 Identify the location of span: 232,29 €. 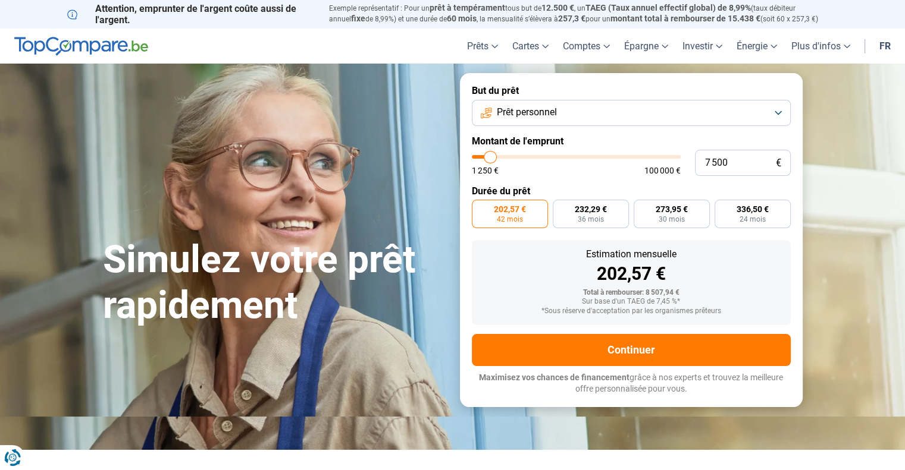
(591, 209).